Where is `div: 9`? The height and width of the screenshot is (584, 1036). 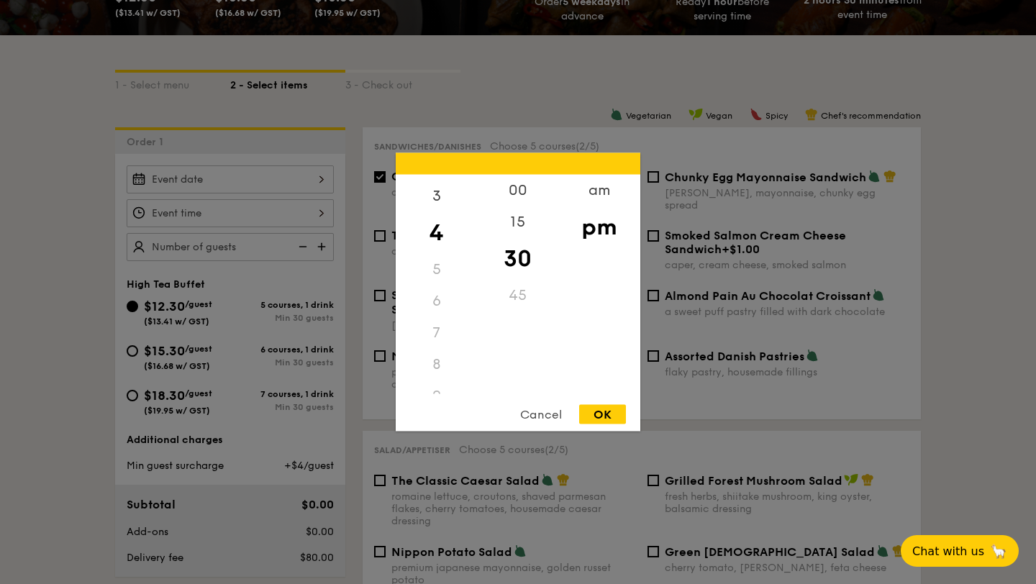 div: 9 is located at coordinates (436, 396).